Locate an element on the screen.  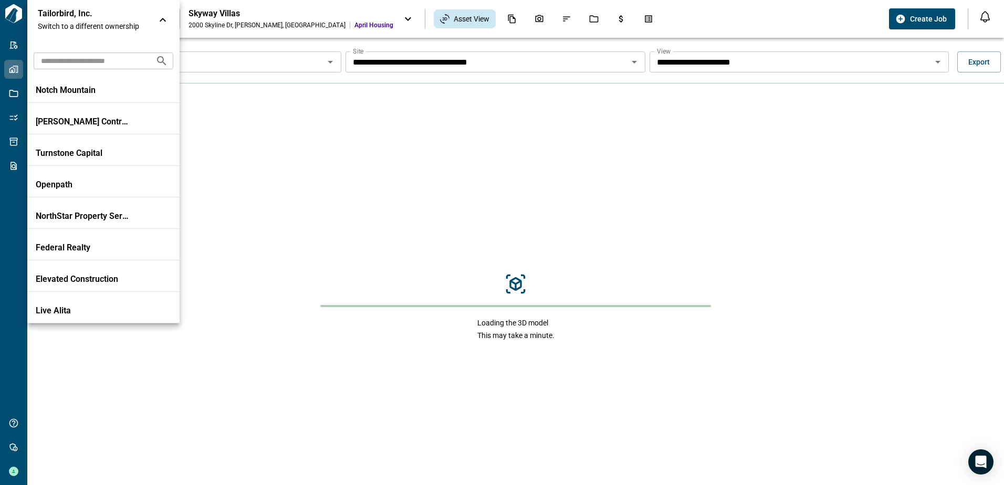
p: NorthStar Property Services is located at coordinates (83, 216).